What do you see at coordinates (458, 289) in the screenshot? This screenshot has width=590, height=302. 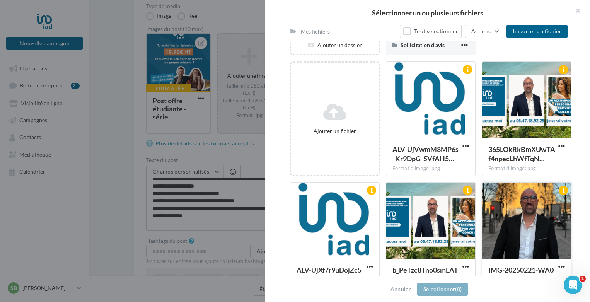 I see `span: (0)` at bounding box center [458, 289].